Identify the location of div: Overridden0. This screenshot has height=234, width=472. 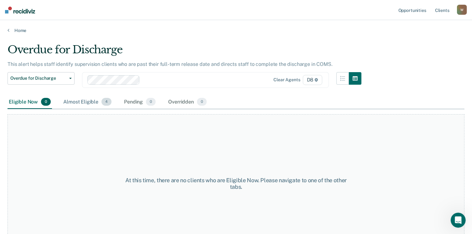
(187, 102).